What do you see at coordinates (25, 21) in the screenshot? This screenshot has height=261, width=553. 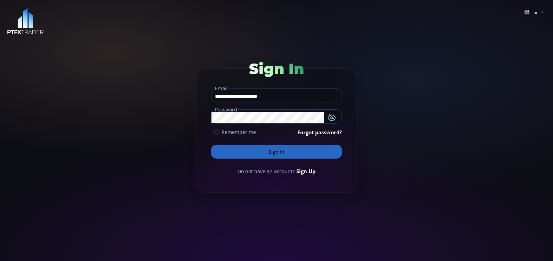 I see `img: LOGO` at bounding box center [25, 21].